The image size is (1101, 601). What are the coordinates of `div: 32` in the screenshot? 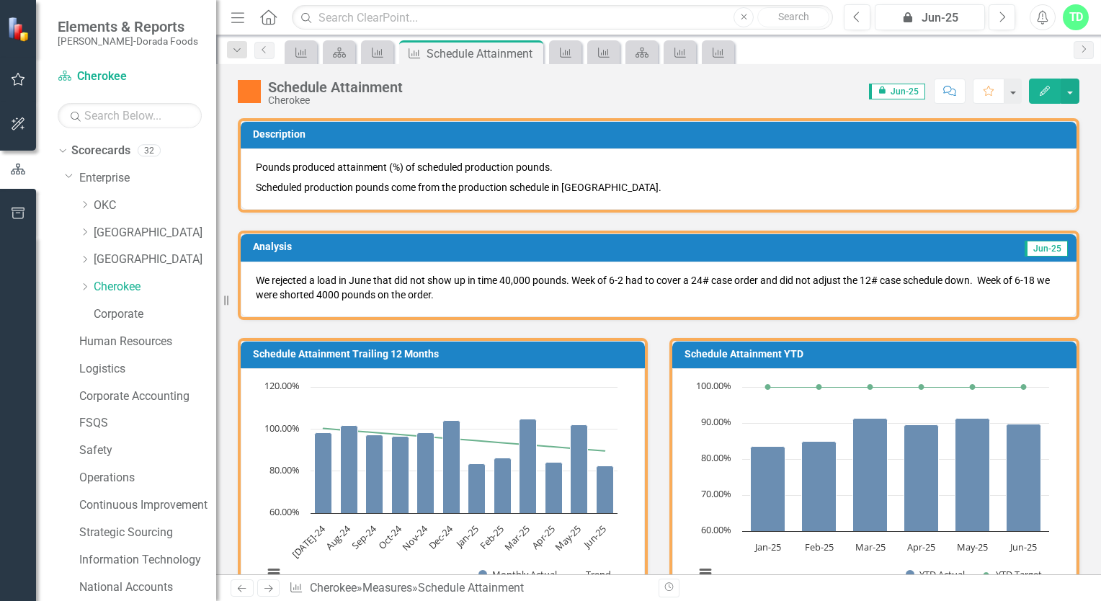 It's located at (149, 151).